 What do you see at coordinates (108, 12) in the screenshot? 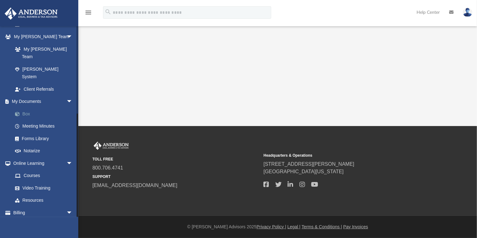
I see `i: search` at bounding box center [108, 12].